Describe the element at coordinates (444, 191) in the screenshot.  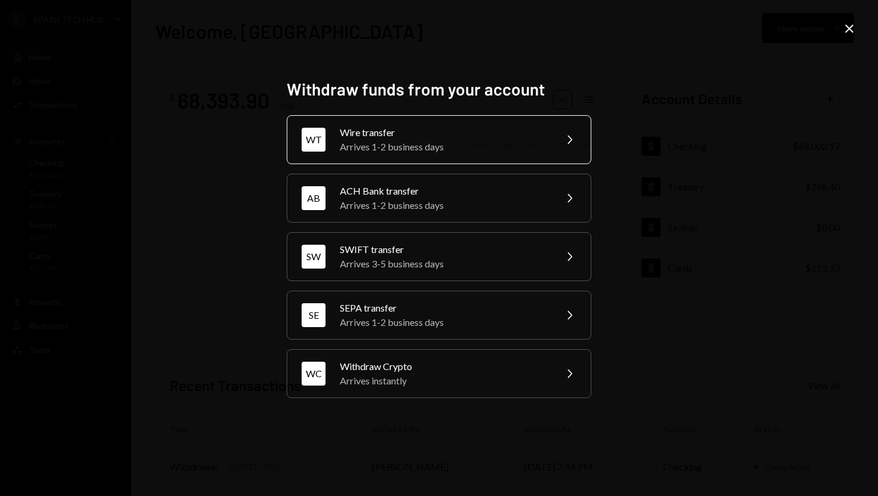
I see `div: ACH Bank transfer` at that location.